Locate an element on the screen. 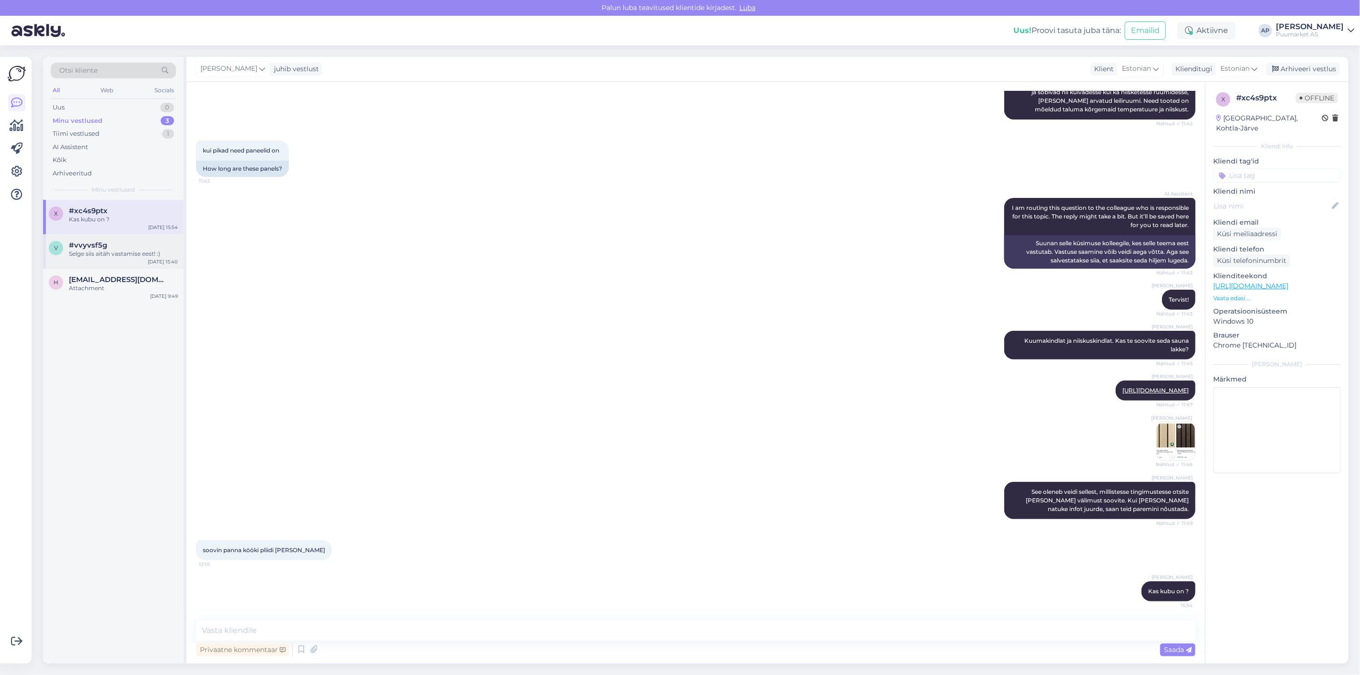 This screenshot has width=1360, height=675. div: Selge siis aitäh vastamise eest! :) is located at coordinates (123, 254).